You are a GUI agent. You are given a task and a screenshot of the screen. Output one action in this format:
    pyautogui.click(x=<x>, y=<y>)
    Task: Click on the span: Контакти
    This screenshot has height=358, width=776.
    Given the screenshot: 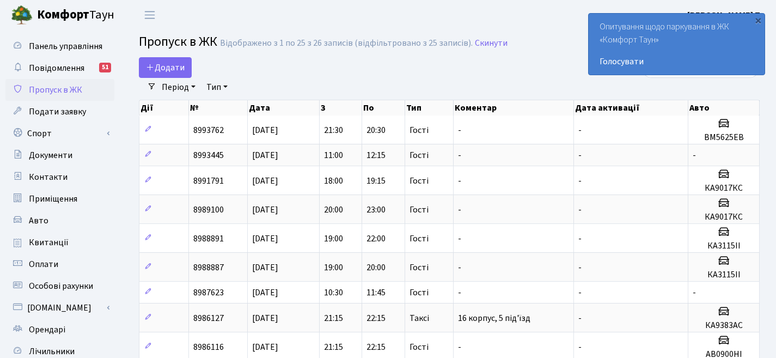 What is the action you would take?
    pyautogui.click(x=48, y=177)
    